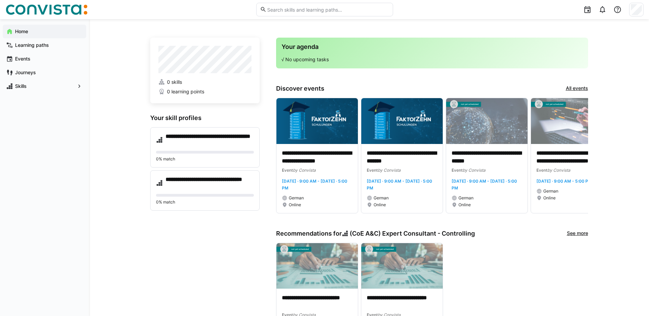  What do you see at coordinates (432, 47) in the screenshot?
I see `h3: Your agenda` at bounding box center [432, 47].